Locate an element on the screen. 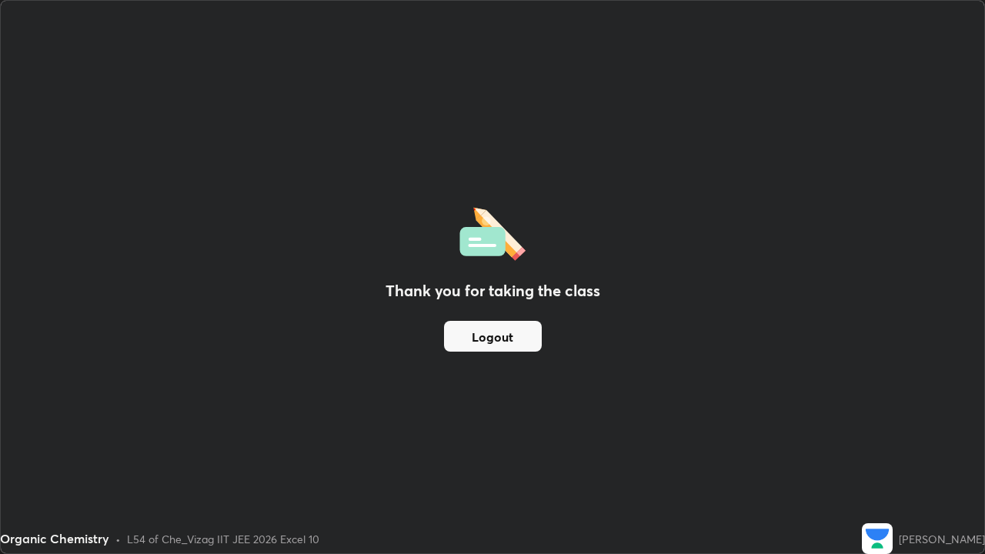  img: 3a80d3101ed74a8aa5a12e7157e2e5e0.png is located at coordinates (877, 539).